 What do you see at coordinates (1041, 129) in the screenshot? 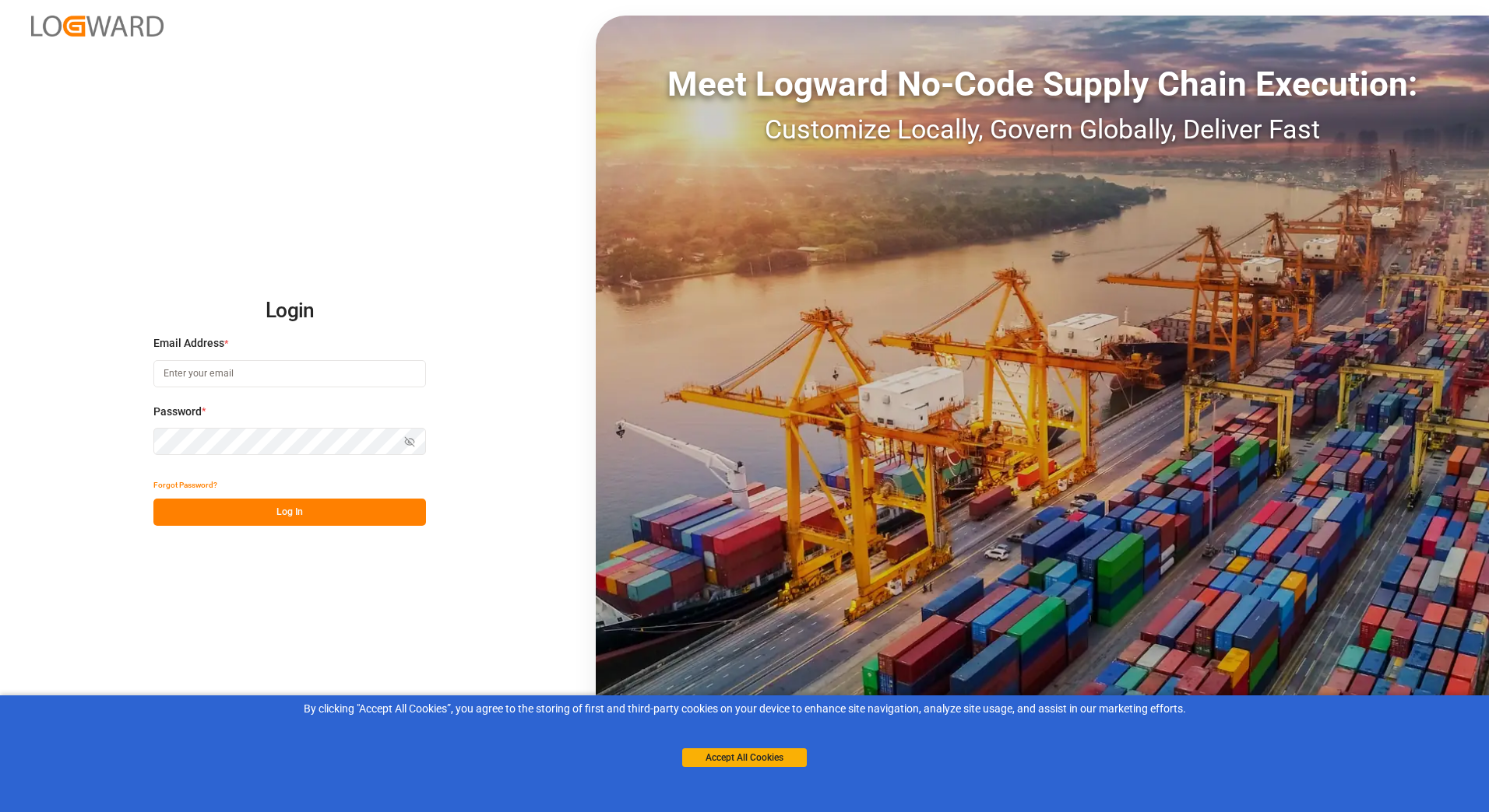
I see `div: Customize Locally, Govern Globally, Deliver Fast` at bounding box center [1041, 129].